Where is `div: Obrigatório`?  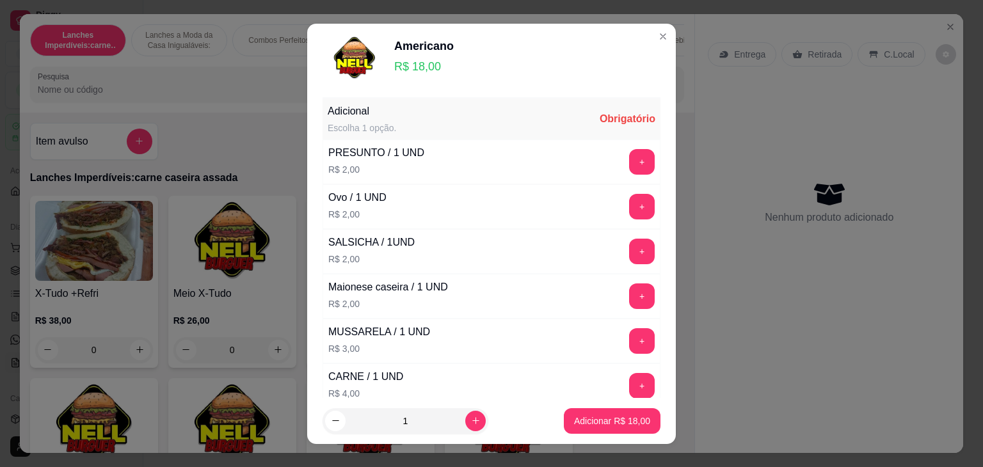
div: Obrigatório is located at coordinates (627, 119).